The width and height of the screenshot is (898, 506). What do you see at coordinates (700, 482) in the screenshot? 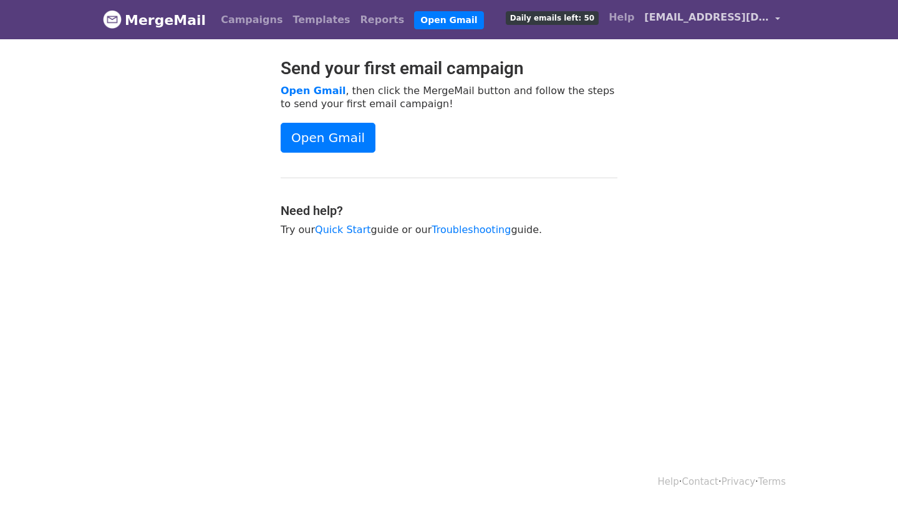
I see `a: Contact` at bounding box center [700, 482].